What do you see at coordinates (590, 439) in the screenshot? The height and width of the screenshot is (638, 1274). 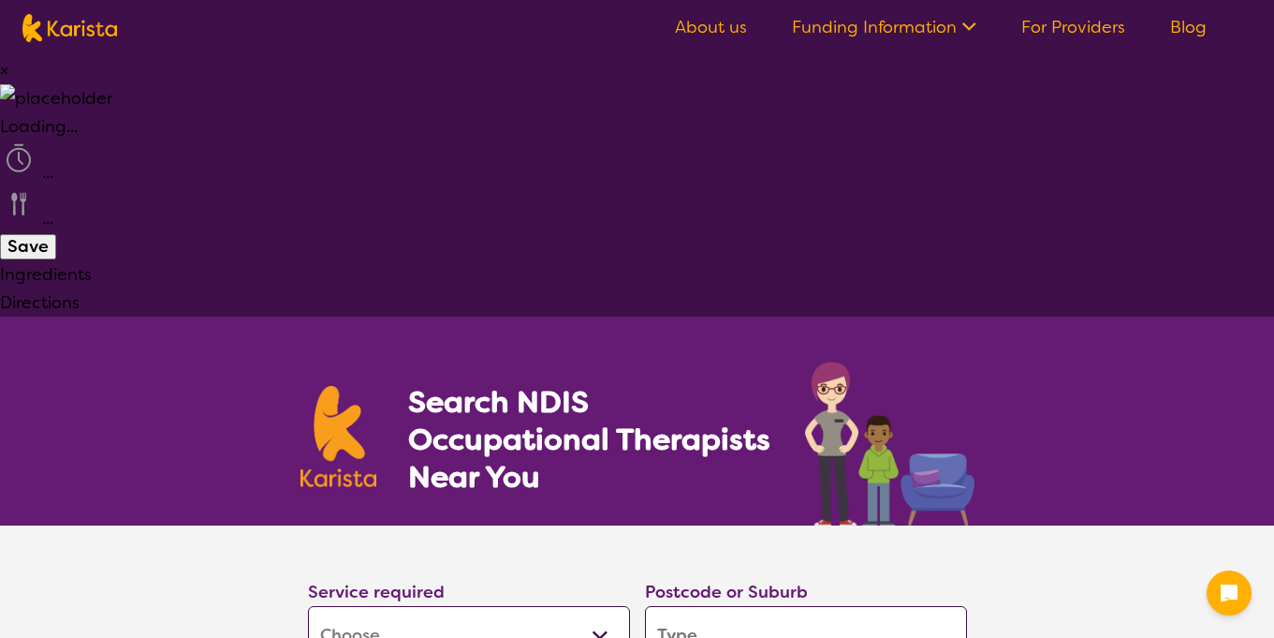 I see `h1: Search NDIS Occupational Therapists Near You` at bounding box center [590, 439].